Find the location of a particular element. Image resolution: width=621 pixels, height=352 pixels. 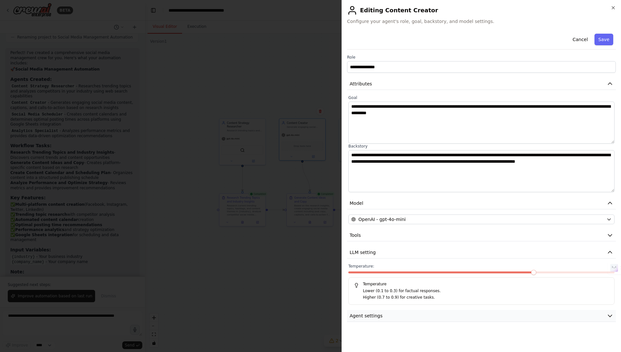

button: OpenAI - gpt-4o-mini is located at coordinates (481, 219).